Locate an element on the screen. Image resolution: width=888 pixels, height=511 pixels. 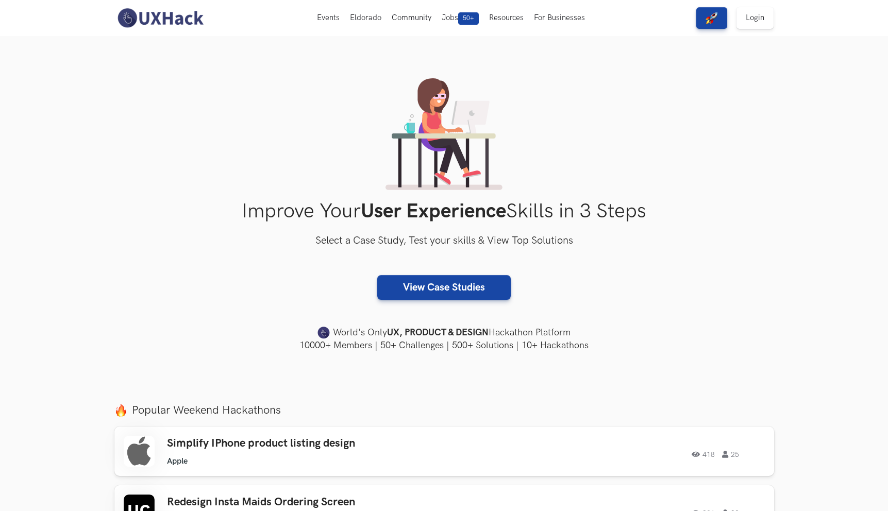
img: rocket is located at coordinates (712, 18).